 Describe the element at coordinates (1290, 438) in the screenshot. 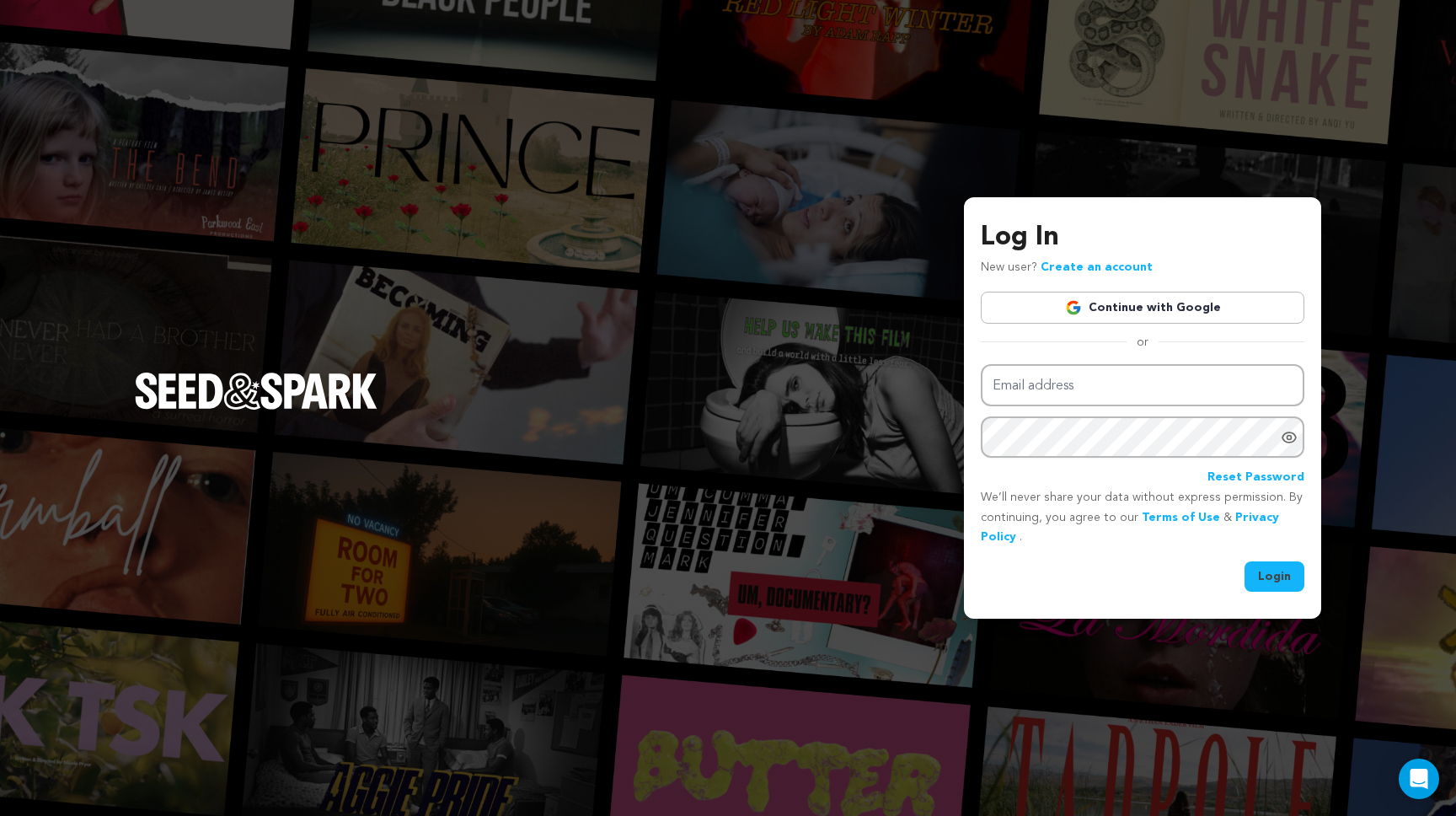

I see `a: Show password as plain text. Warning: this will display your password on the screen.` at that location.